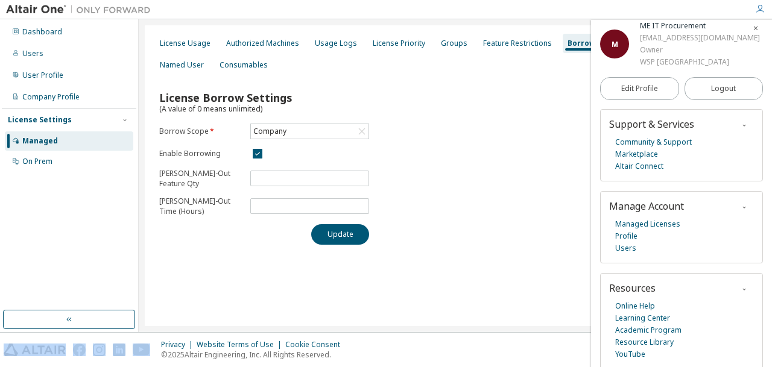 This screenshot has width=772, height=367. Describe the element at coordinates (316, 345) in the screenshot. I see `div: Cookie Consent` at that location.